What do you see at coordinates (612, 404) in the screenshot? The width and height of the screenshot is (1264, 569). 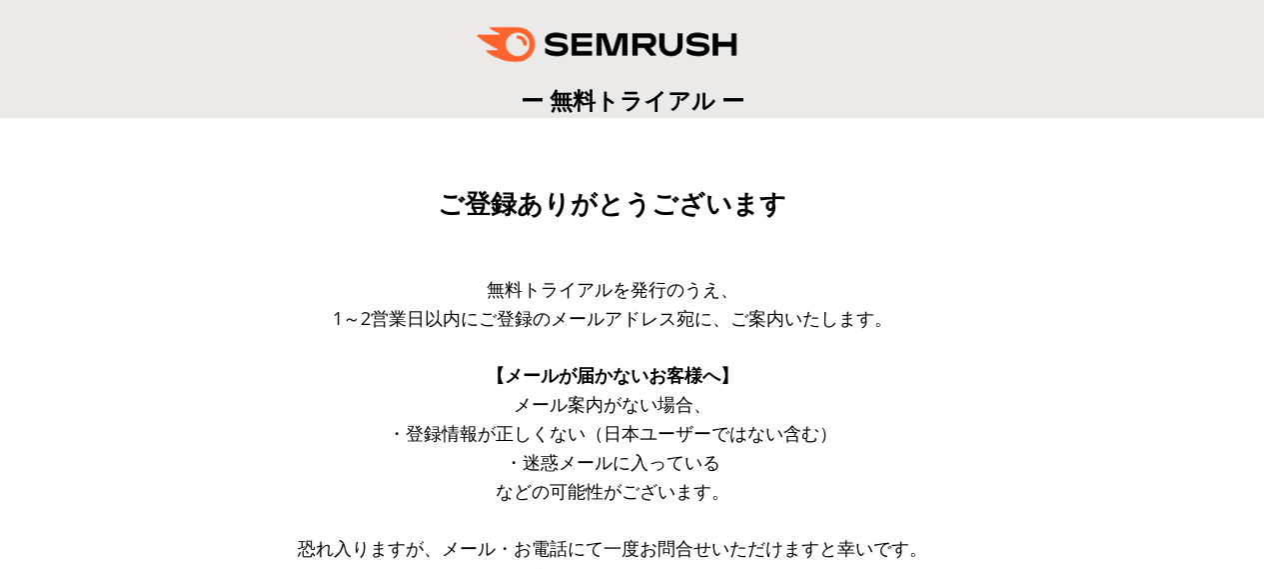 I see `span: メール案内がない場合、` at bounding box center [612, 404].